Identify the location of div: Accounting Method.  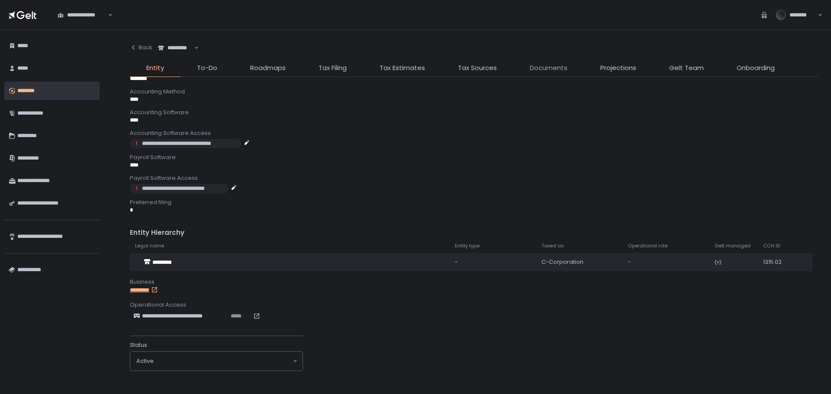
(474, 92).